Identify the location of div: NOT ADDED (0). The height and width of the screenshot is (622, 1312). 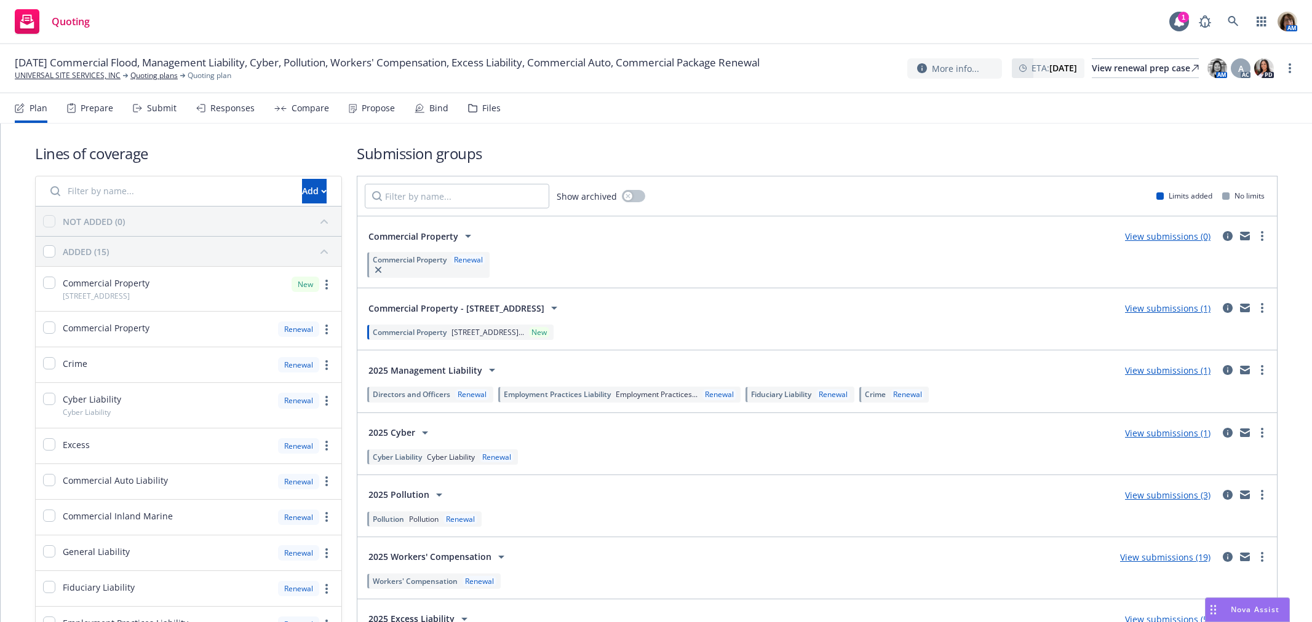
(93, 221).